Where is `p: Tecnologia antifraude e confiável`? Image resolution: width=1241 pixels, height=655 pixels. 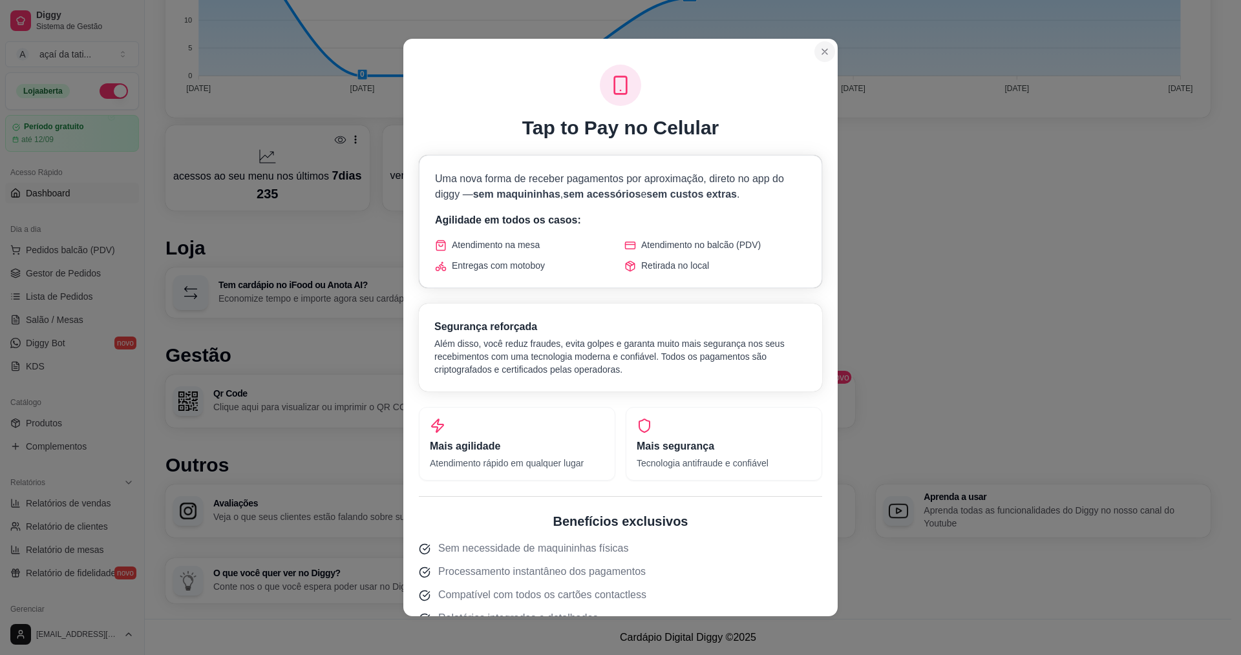 p: Tecnologia antifraude e confiável is located at coordinates (724, 463).